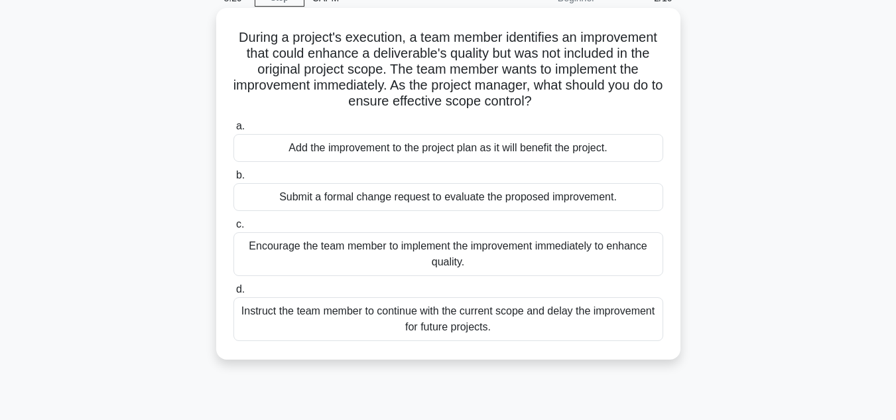 The image size is (896, 420). Describe the element at coordinates (240, 288) in the screenshot. I see `span: d.` at that location.